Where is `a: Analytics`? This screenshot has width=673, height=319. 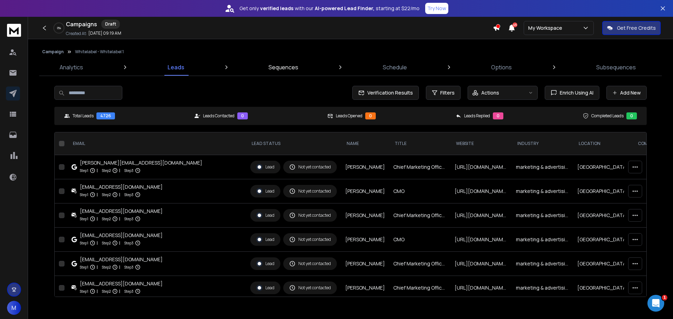
a: Analytics is located at coordinates (71, 67).